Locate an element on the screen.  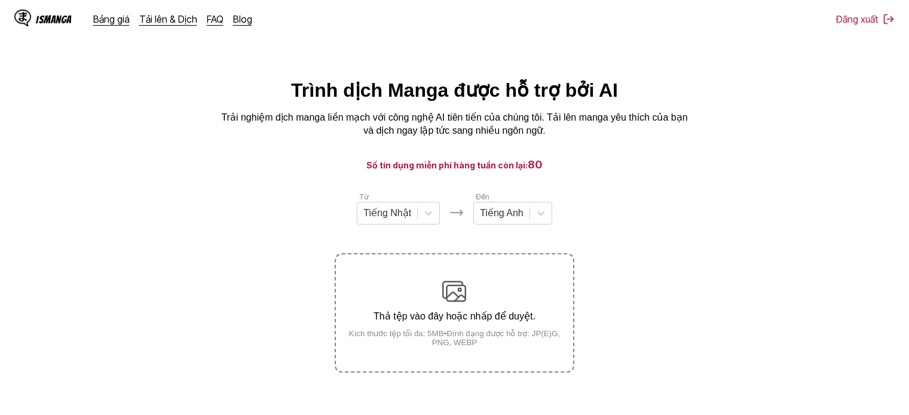
a: Bảng giá is located at coordinates (111, 19).